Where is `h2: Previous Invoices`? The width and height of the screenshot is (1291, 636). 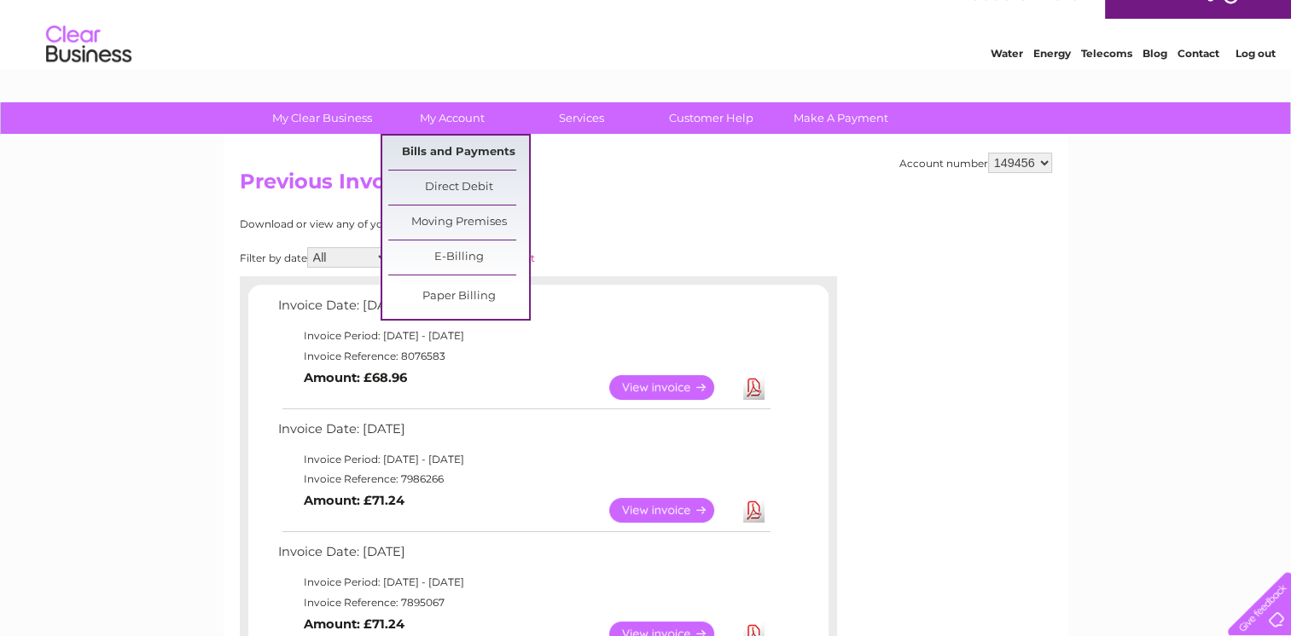 h2: Previous Invoices is located at coordinates (646, 186).